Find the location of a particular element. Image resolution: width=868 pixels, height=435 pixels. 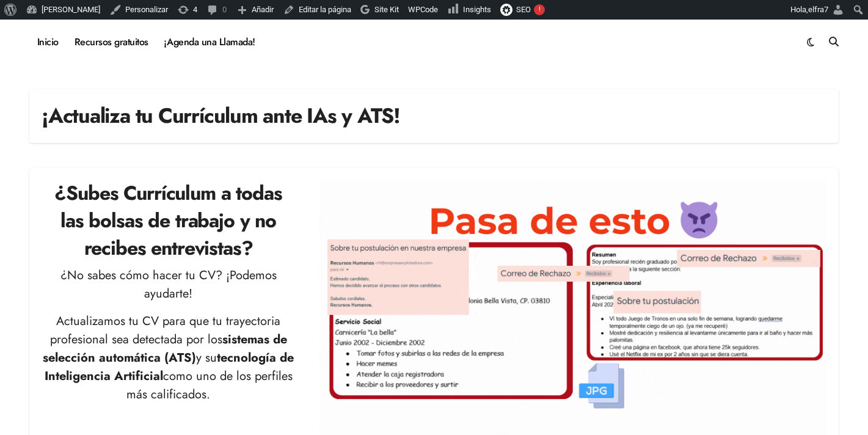

a: Recursos gratuitos is located at coordinates (111, 42).